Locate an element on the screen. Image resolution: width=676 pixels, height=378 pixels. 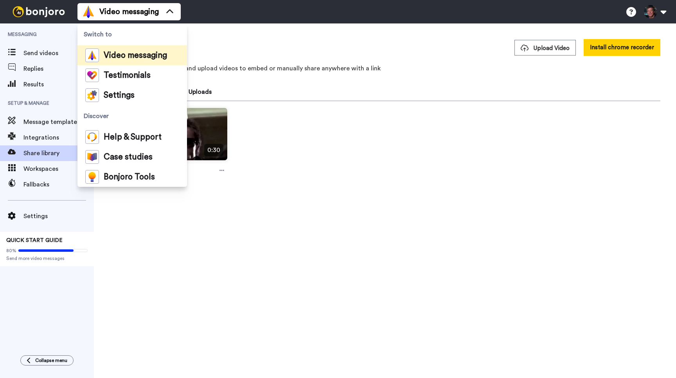
span: 80% is located at coordinates (11, 251).